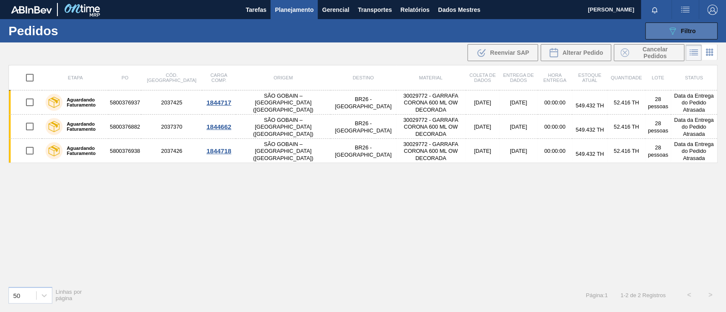 Image resolution: width=726 pixels, height=312 pixels. Describe the element at coordinates (685, 10) in the screenshot. I see `img: ações do usuário` at that location.